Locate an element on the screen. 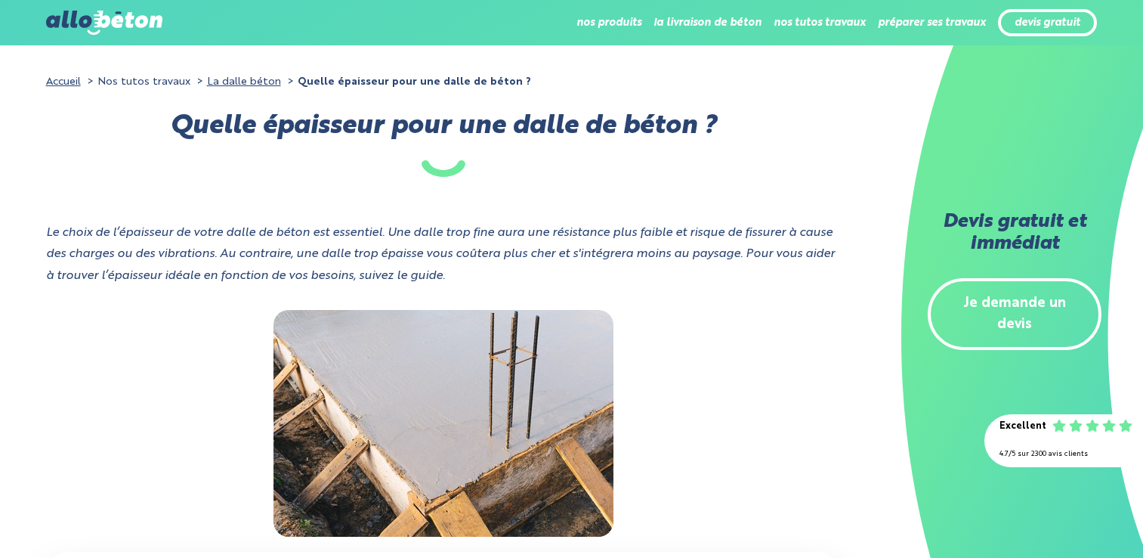 The width and height of the screenshot is (1143, 558). a: Je demande un devis is located at coordinates (1015, 314).